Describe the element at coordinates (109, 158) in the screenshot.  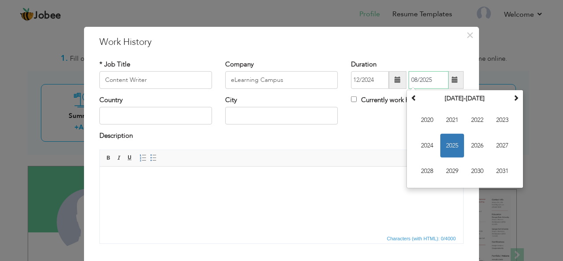
I see `a: Bold` at that location.